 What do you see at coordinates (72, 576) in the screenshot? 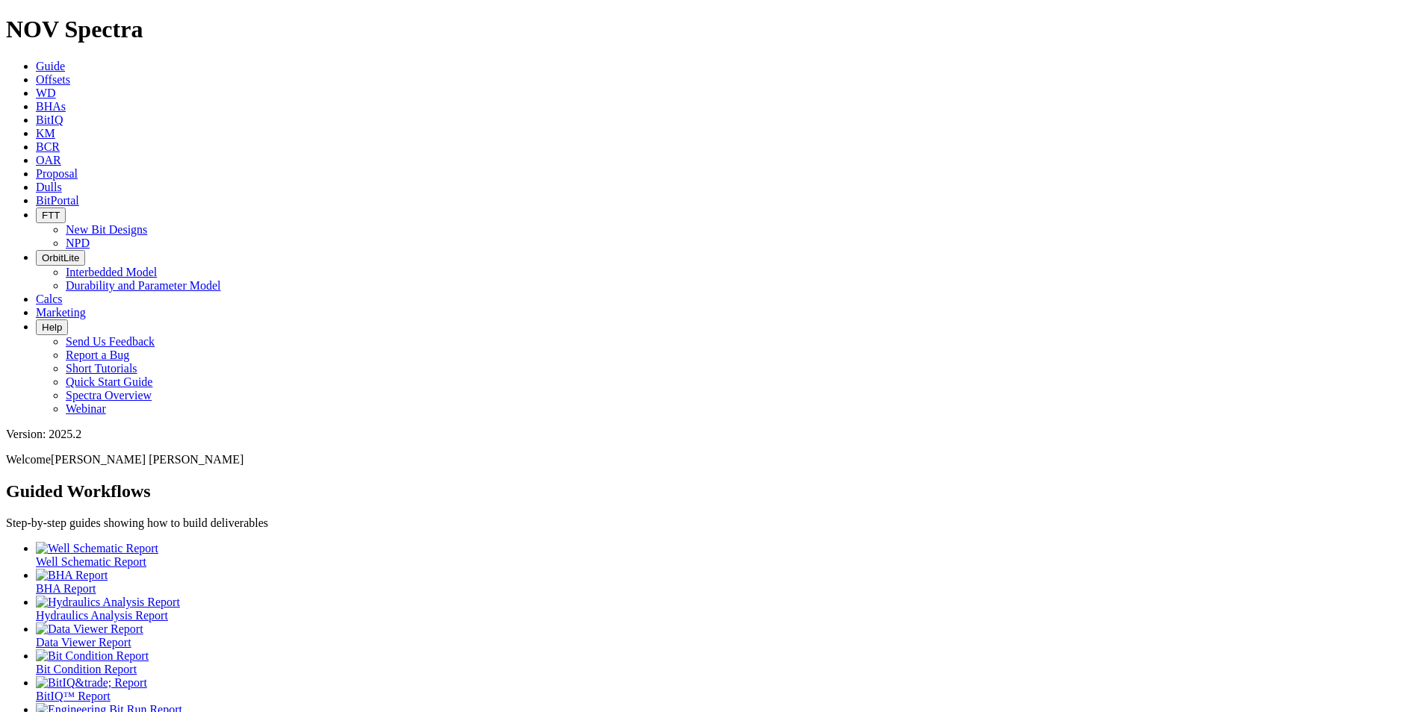
I see `img: BHA Report` at bounding box center [72, 576].